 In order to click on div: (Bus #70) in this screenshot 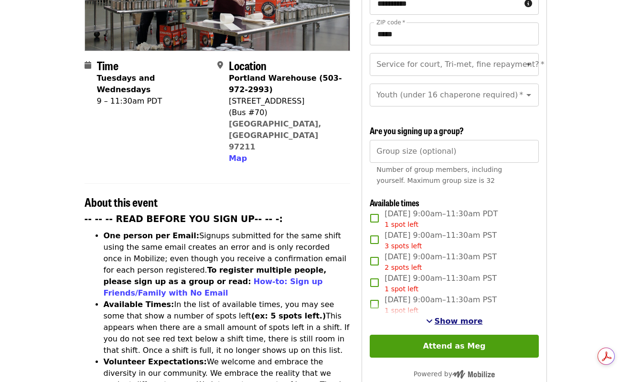, I will do `click(286, 113)`.